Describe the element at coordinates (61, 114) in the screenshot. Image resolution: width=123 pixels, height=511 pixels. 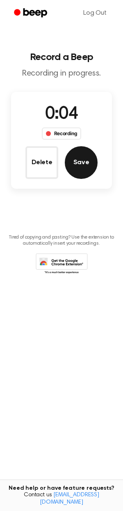
I see `span: 0:04` at that location.